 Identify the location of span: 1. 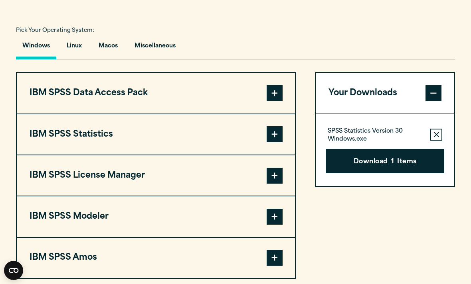
(392, 162).